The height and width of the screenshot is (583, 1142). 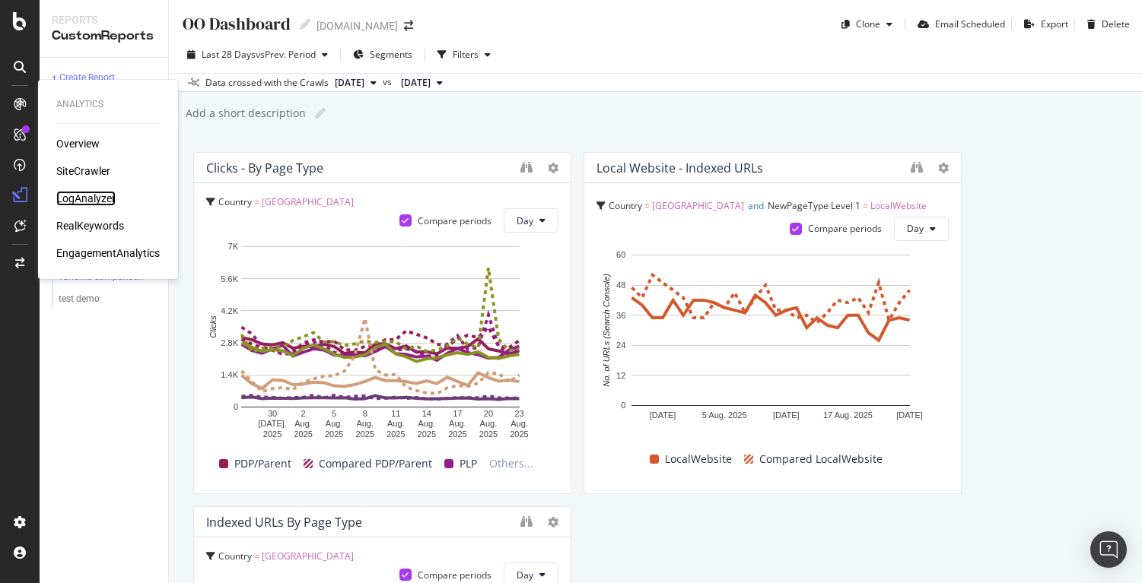 What do you see at coordinates (621, 345) in the screenshot?
I see `text: 24` at bounding box center [621, 345].